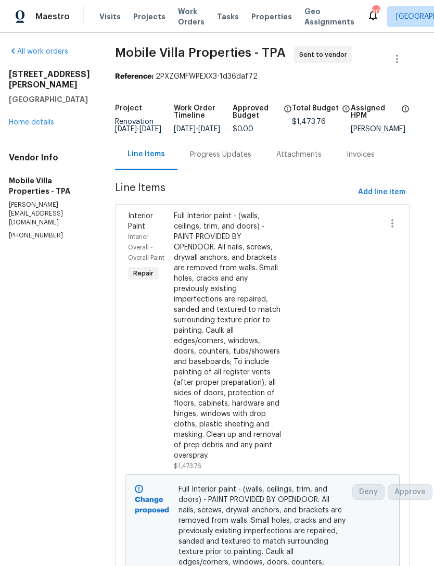  I want to click on div: Full Interior paint - (walls, ceilings, trim, and doors) - PAINT PROVIDED BY OPENDOOR. All nails,..., so click(228, 336).